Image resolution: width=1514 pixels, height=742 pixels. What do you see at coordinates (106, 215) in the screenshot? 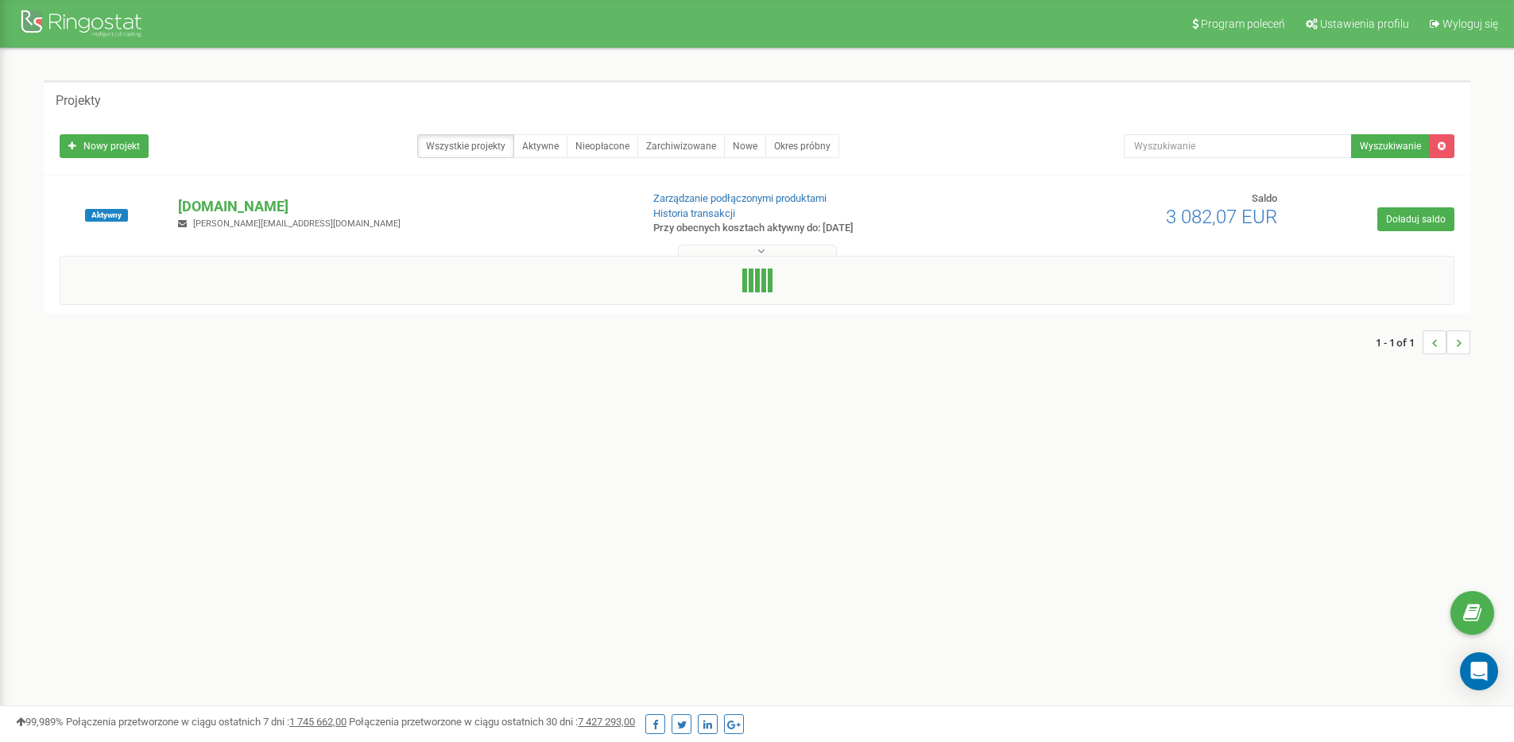
I see `span: Aktywny` at bounding box center [106, 215].